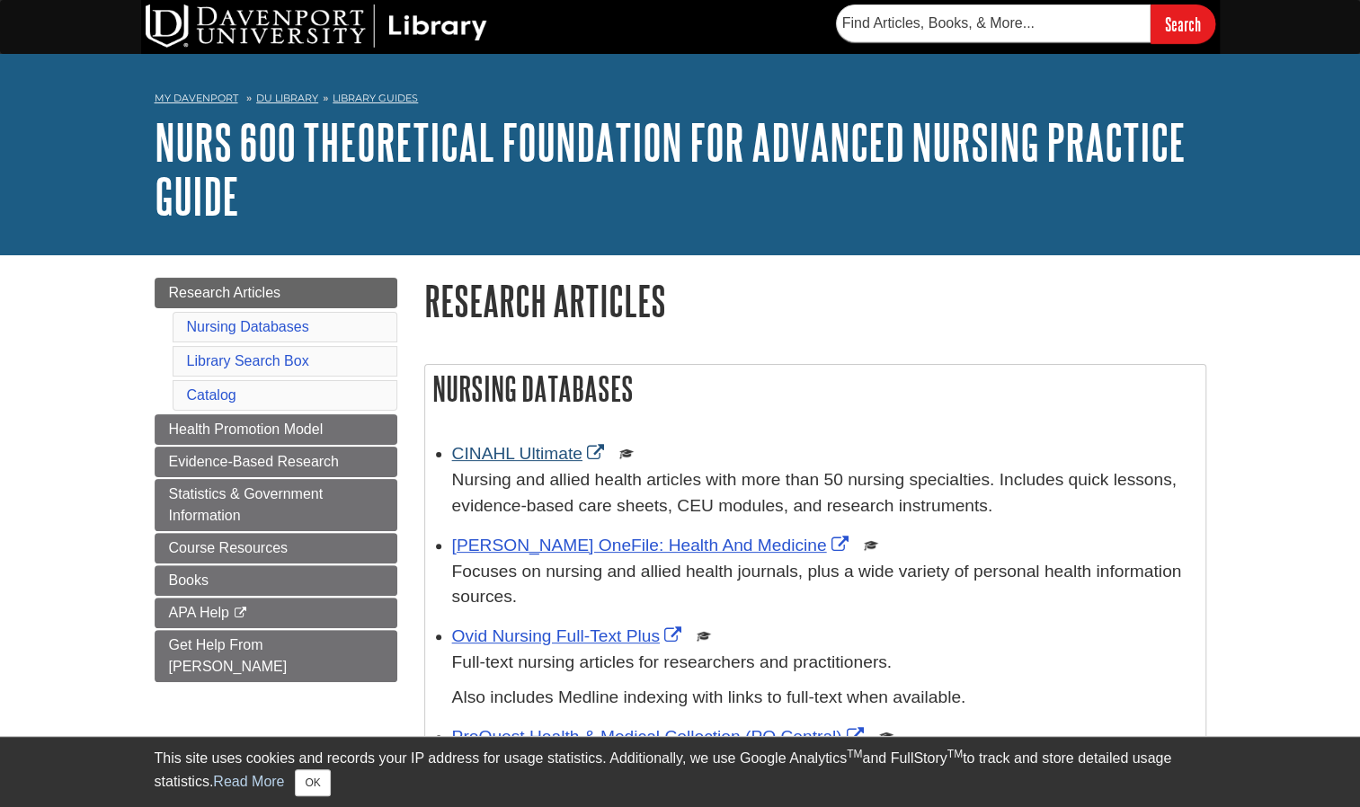 The width and height of the screenshot is (1360, 807). Describe the element at coordinates (824, 662) in the screenshot. I see `p: Full-text nursing articles for researchers and practitioners.` at that location.